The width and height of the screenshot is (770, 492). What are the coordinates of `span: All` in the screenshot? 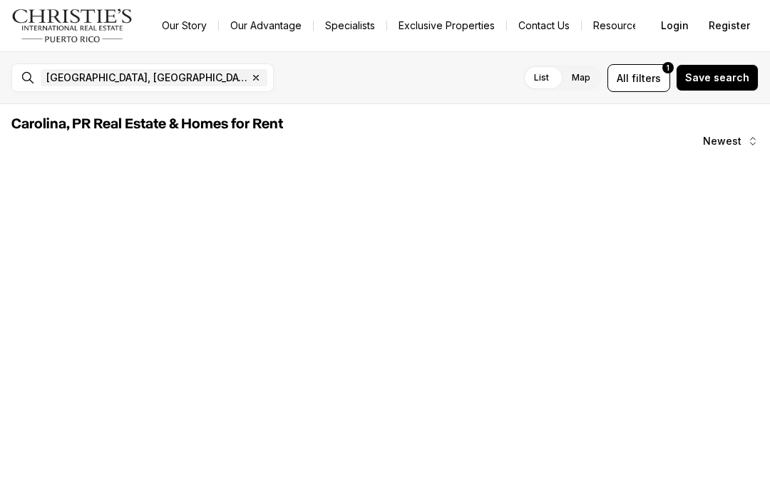 It's located at (622, 78).